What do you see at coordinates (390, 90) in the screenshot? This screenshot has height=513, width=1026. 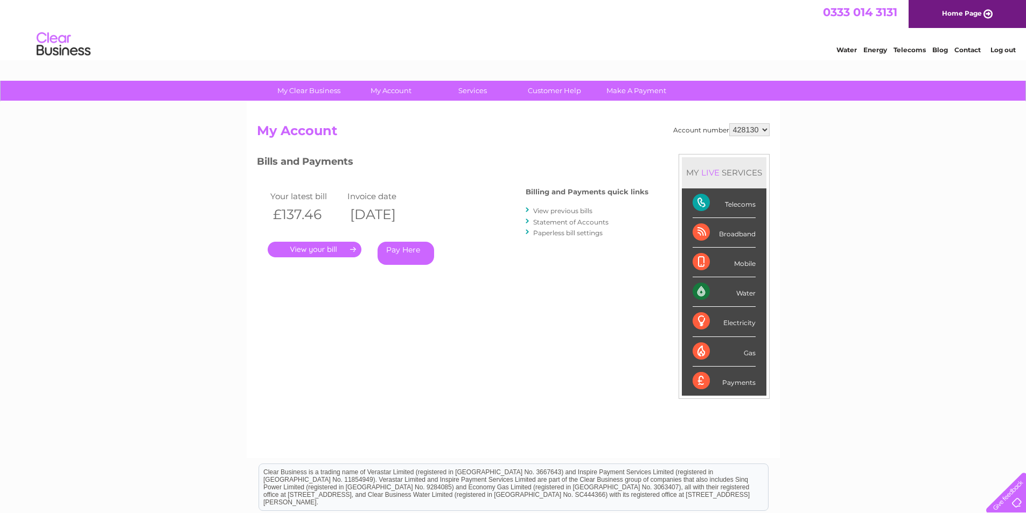 I see `a: My Account` at bounding box center [390, 90].